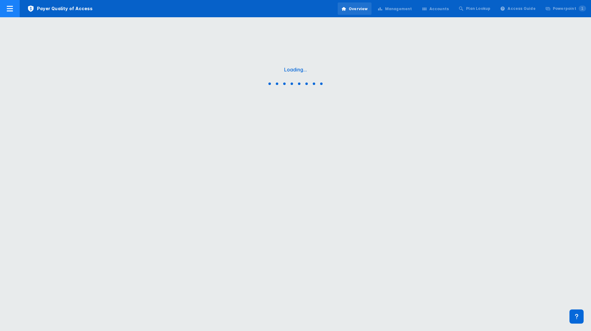 The width and height of the screenshot is (591, 331). Describe the element at coordinates (576, 316) in the screenshot. I see `div: Contact Support` at that location.